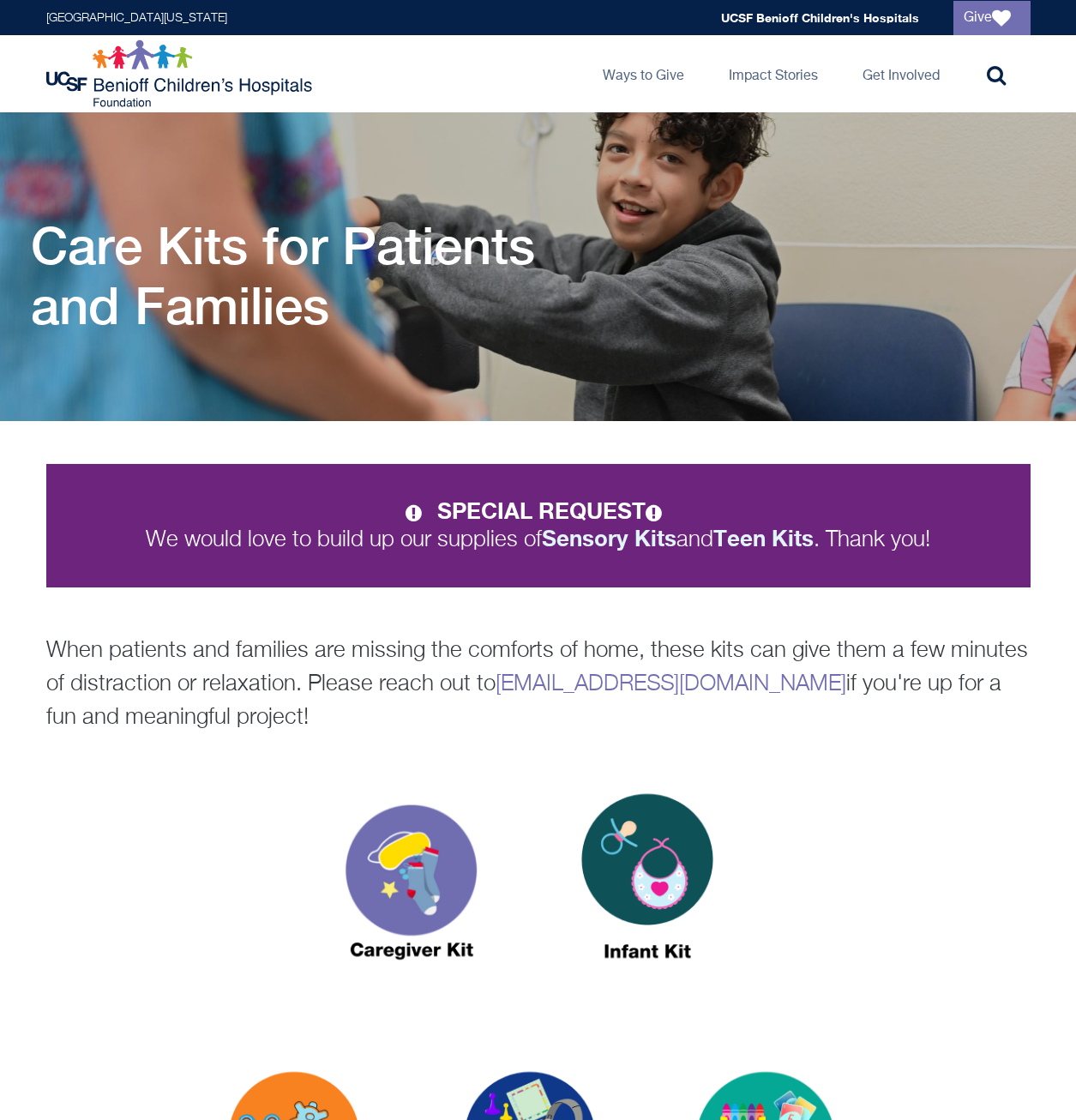 The height and width of the screenshot is (1120, 1076). What do you see at coordinates (763, 541) in the screenshot?
I see `a: Teen Kits` at bounding box center [763, 541].